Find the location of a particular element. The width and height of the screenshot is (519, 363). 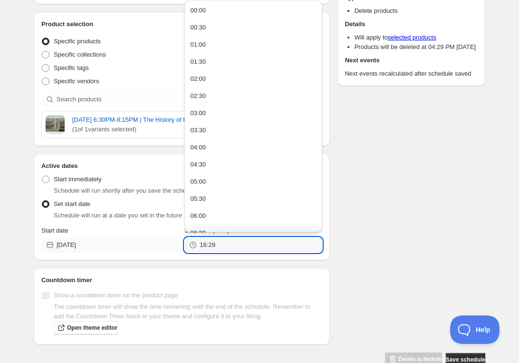

button: 01:00 is located at coordinates (253, 45).